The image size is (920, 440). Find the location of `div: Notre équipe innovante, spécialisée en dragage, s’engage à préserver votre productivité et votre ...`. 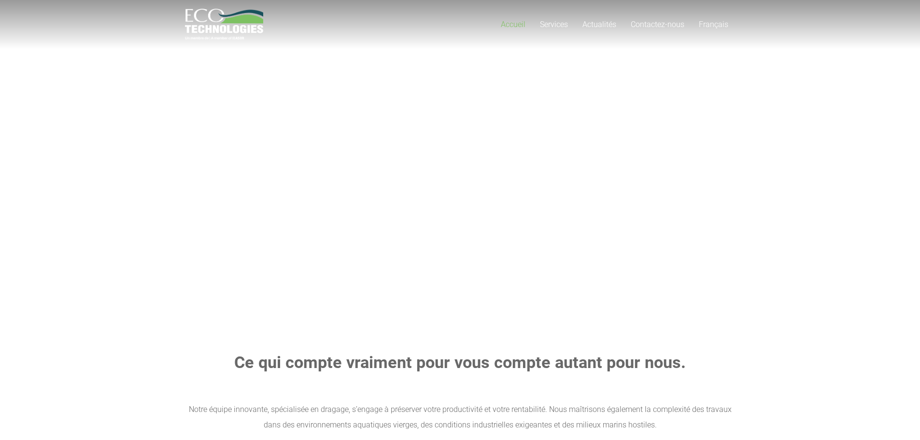

div: Notre équipe innovante, spécialisée en dragage, s’engage à préserver votre productivité et votre ... is located at coordinates (460, 417).